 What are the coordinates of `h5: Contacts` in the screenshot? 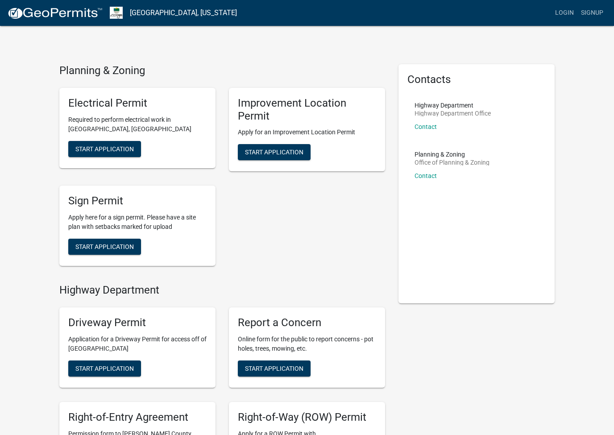 It's located at (476, 79).